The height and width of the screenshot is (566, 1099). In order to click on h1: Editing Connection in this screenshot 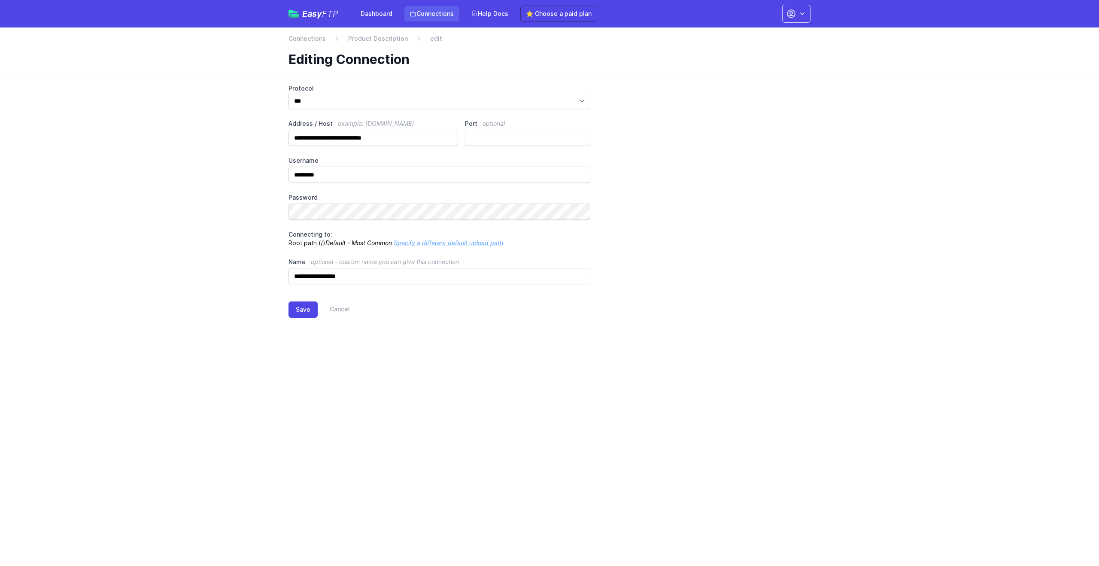, I will do `click(546, 59)`.